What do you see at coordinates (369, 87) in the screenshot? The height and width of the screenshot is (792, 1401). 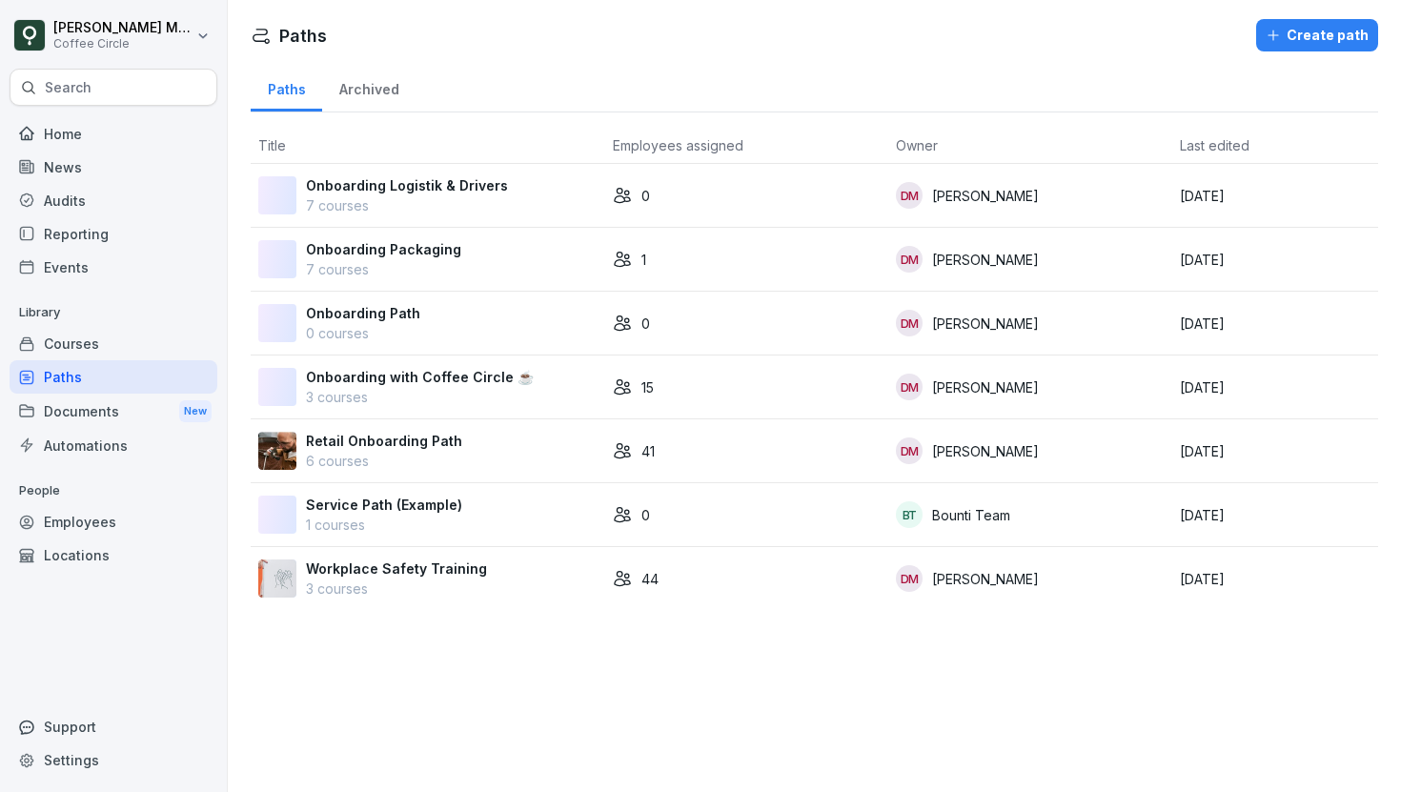 I see `a: Archived` at bounding box center [369, 87].